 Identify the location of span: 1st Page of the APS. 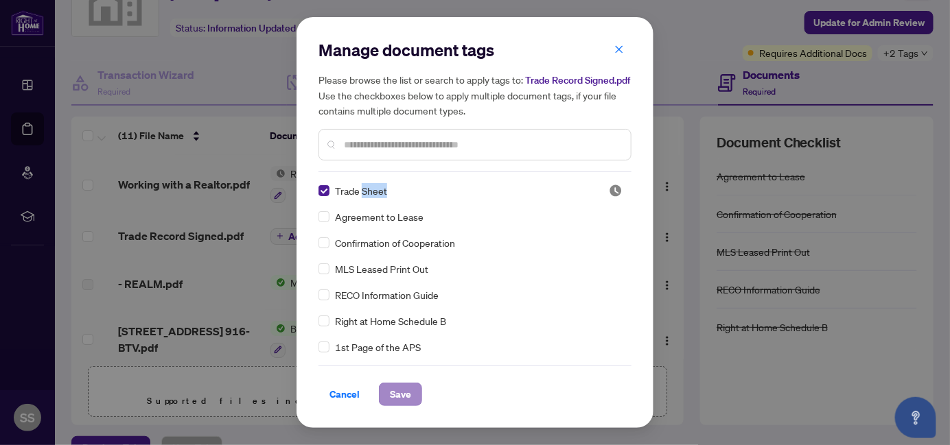
(377, 347).